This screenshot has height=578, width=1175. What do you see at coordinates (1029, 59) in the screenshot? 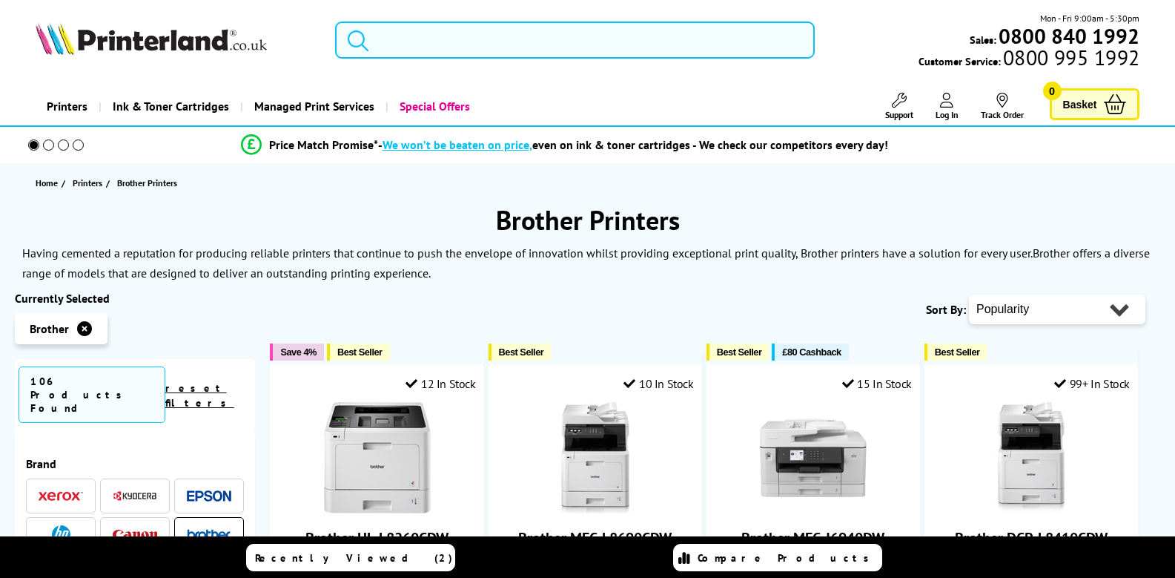
I see `span: Customer Service:` at bounding box center [1029, 59].